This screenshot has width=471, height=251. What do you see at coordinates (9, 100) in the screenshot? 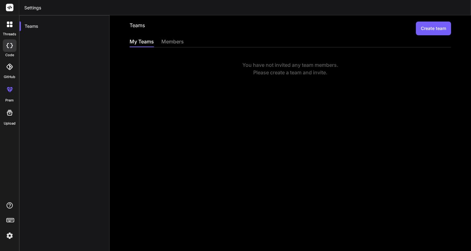
I see `label: prem` at bounding box center [9, 100].